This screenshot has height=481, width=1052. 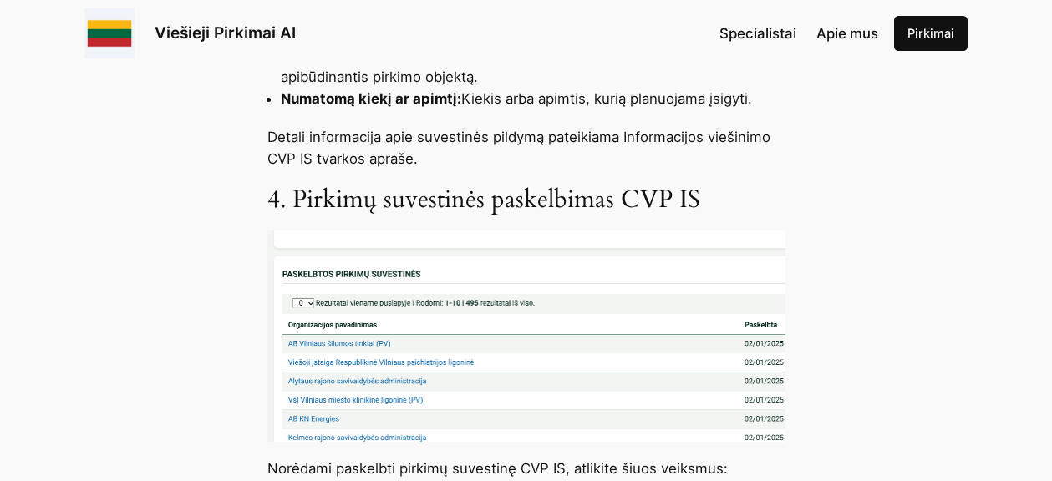 What do you see at coordinates (931, 33) in the screenshot?
I see `a: Pirkimai` at bounding box center [931, 33].